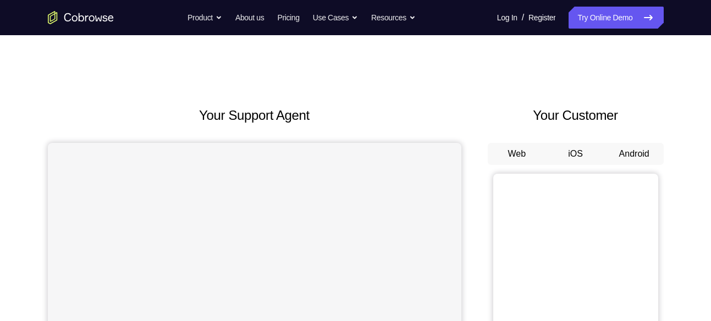 The width and height of the screenshot is (711, 321). What do you see at coordinates (250, 18) in the screenshot?
I see `a: About us` at bounding box center [250, 18].